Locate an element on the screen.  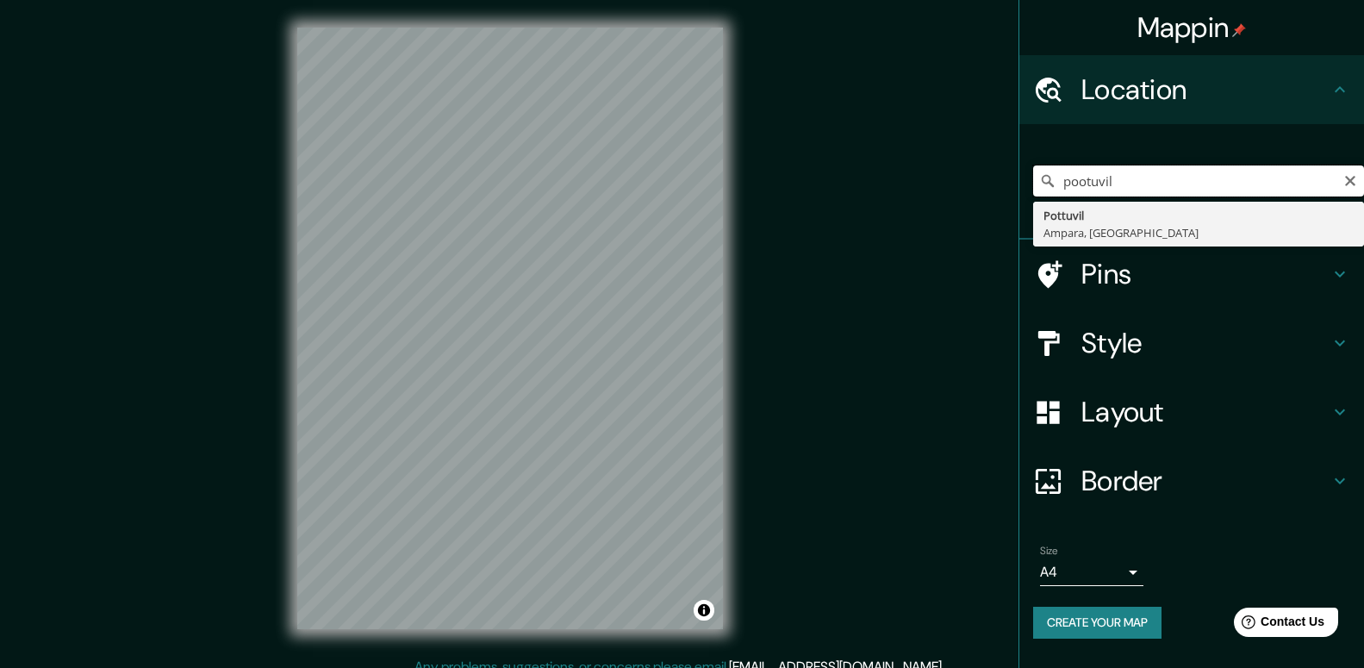
h4: Mappin is located at coordinates (1191, 28).